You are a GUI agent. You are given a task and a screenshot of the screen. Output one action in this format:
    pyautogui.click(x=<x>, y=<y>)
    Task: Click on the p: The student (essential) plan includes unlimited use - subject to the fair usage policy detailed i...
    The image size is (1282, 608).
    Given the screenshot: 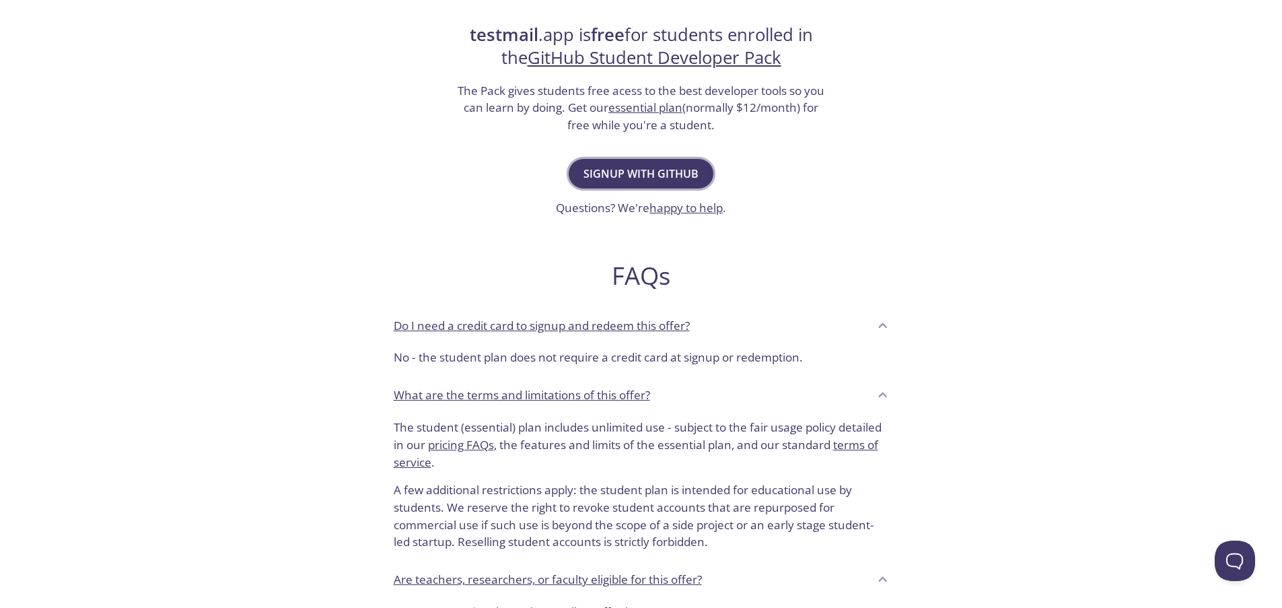 What is the action you would take?
    pyautogui.click(x=641, y=444)
    